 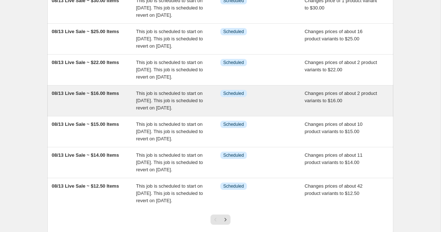 What do you see at coordinates (85, 124) in the screenshot?
I see `span: 08/13 Live Sale ~ $15.00 Items` at bounding box center [85, 124].